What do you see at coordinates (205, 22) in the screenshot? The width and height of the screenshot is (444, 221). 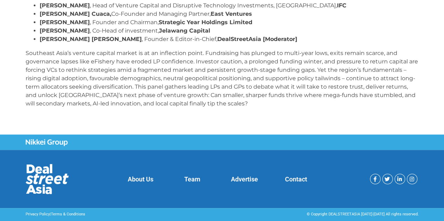 I see `strong: Strategic Year Holdings Limited` at bounding box center [205, 22].